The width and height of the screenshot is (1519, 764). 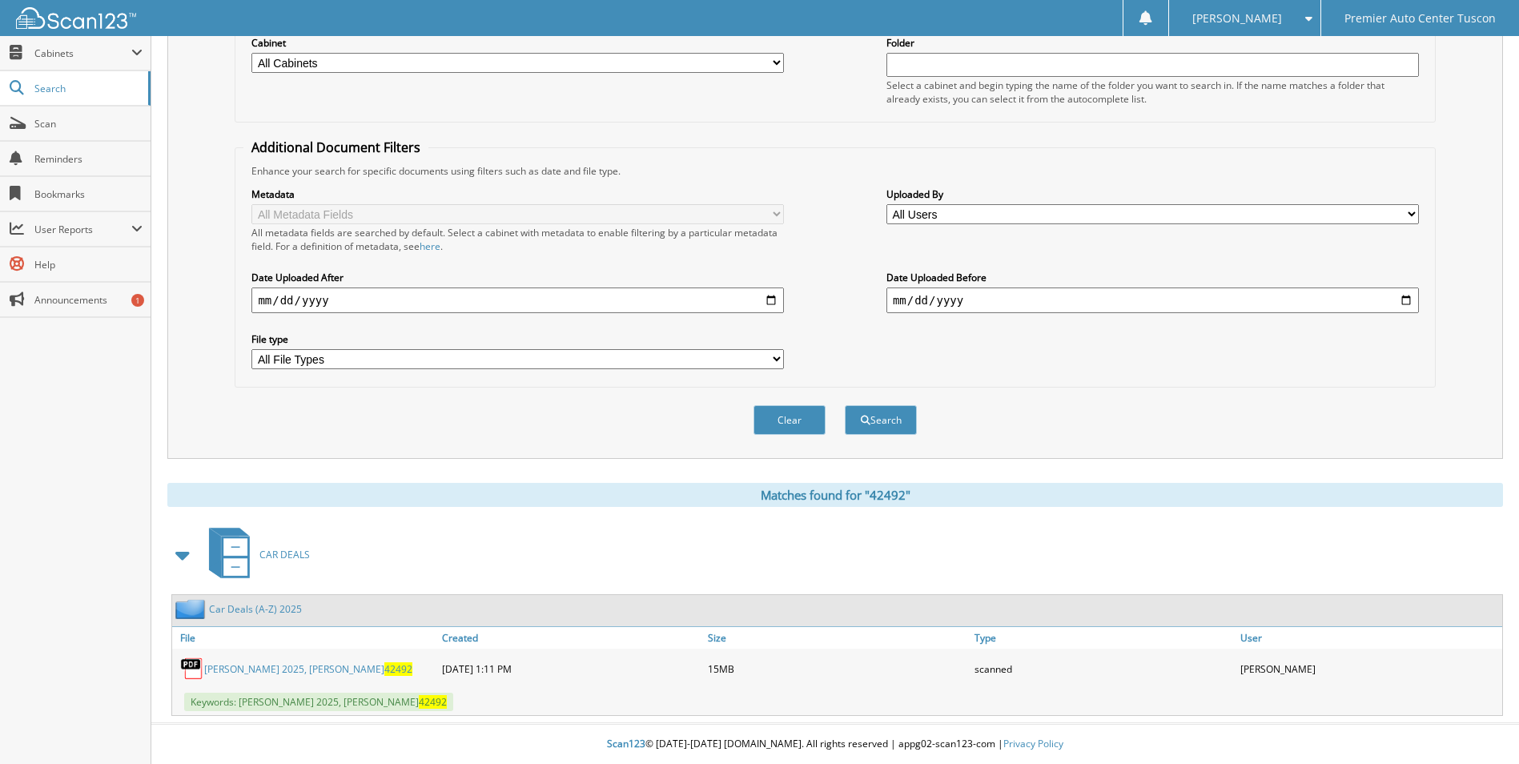 What do you see at coordinates (1103, 668) in the screenshot?
I see `div: scanned` at bounding box center [1103, 668].